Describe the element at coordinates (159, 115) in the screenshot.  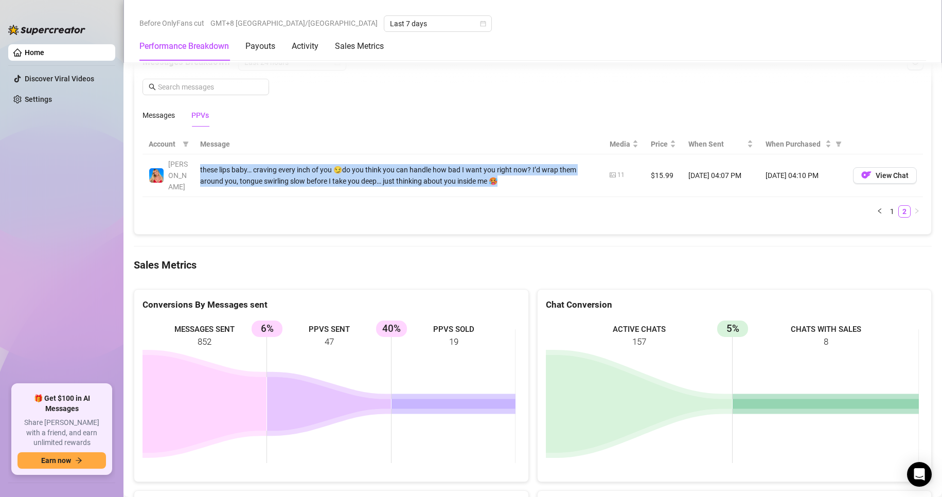
I see `div: Messages` at that location.